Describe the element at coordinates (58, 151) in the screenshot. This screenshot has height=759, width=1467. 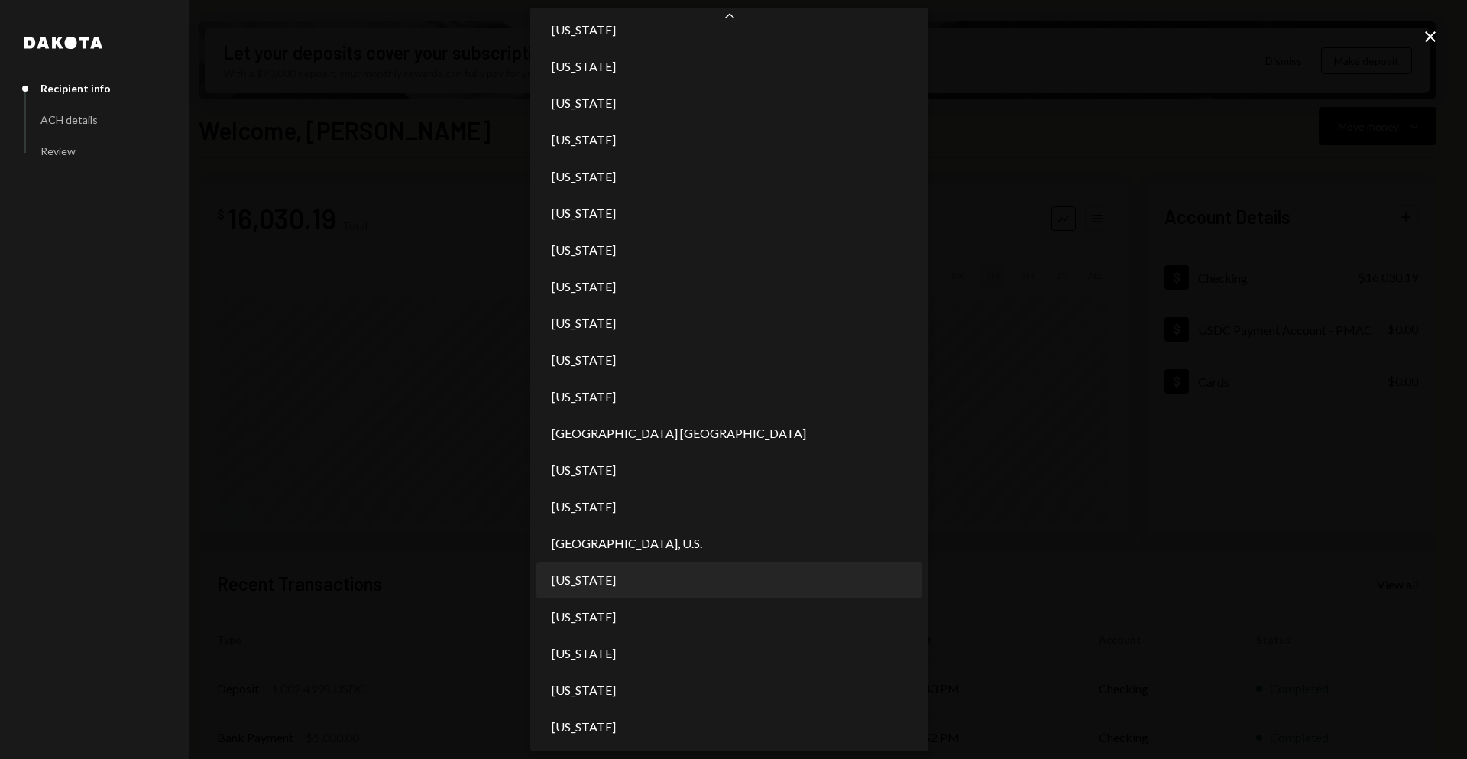
I see `div: Review` at that location.